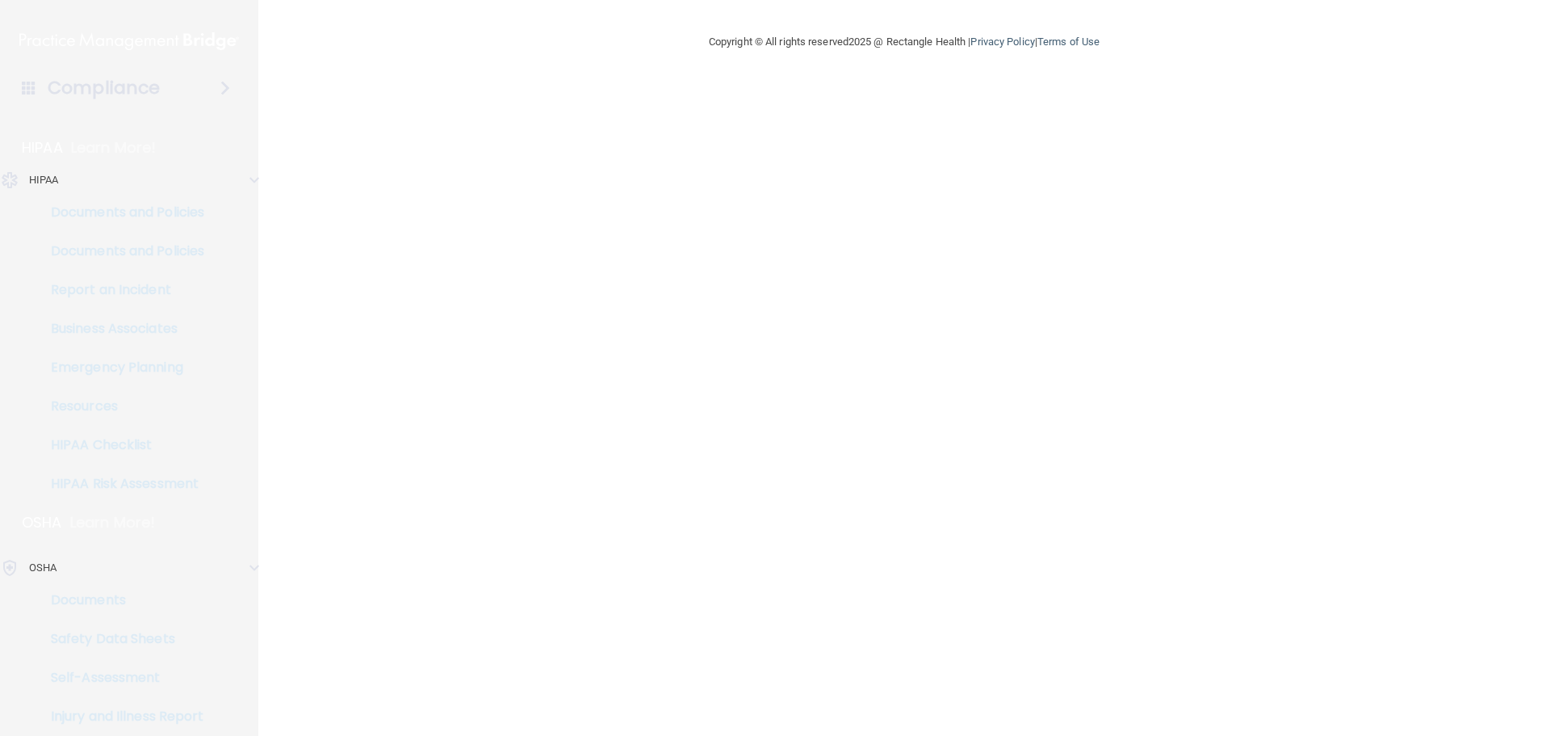 The image size is (1550, 736). Describe the element at coordinates (120, 484) in the screenshot. I see `p: HIPAA Risk Assessment` at that location.